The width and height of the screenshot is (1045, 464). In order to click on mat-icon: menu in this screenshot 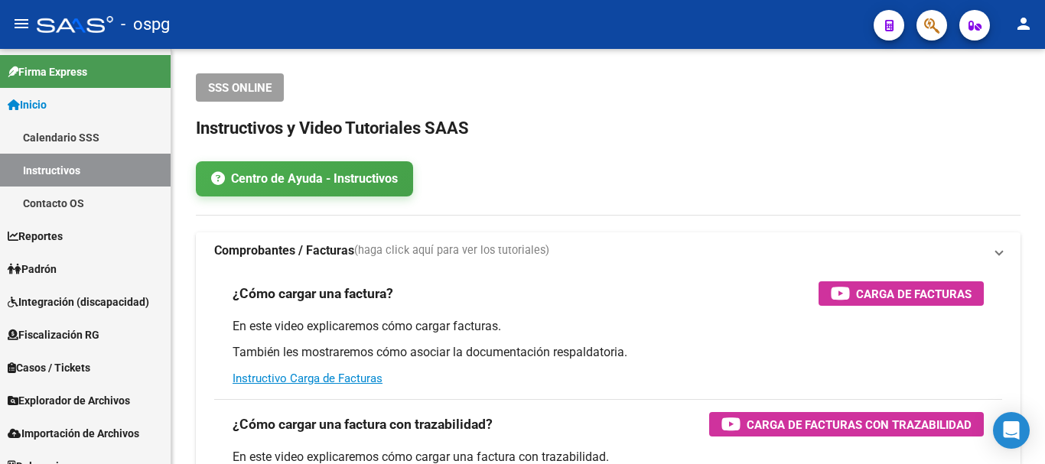, I will do `click(21, 24)`.